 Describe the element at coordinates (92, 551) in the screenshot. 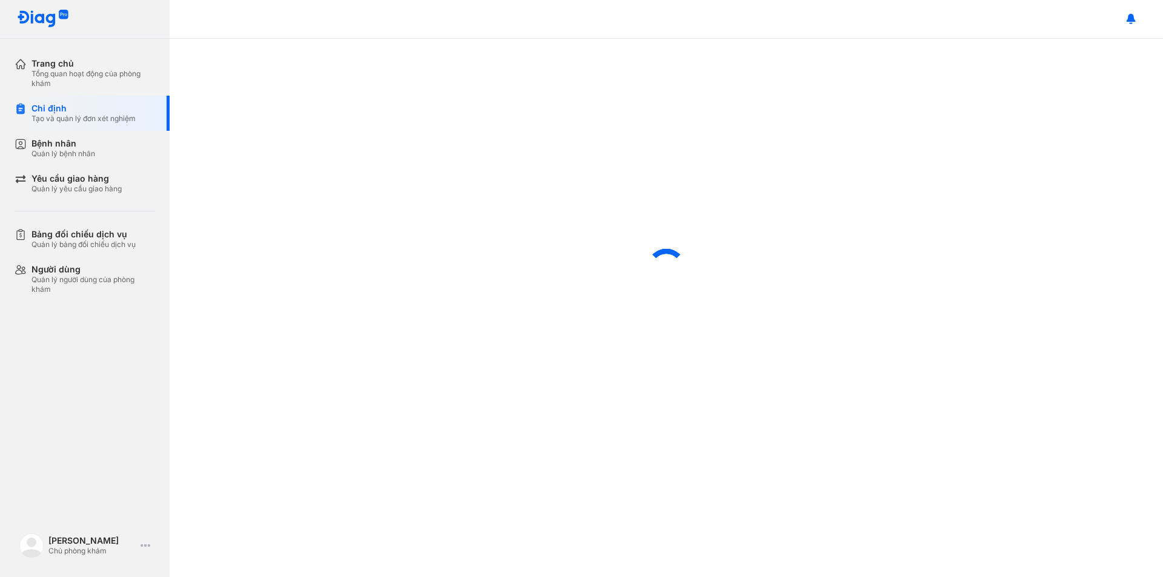

I see `div: Chủ phòng khám` at that location.